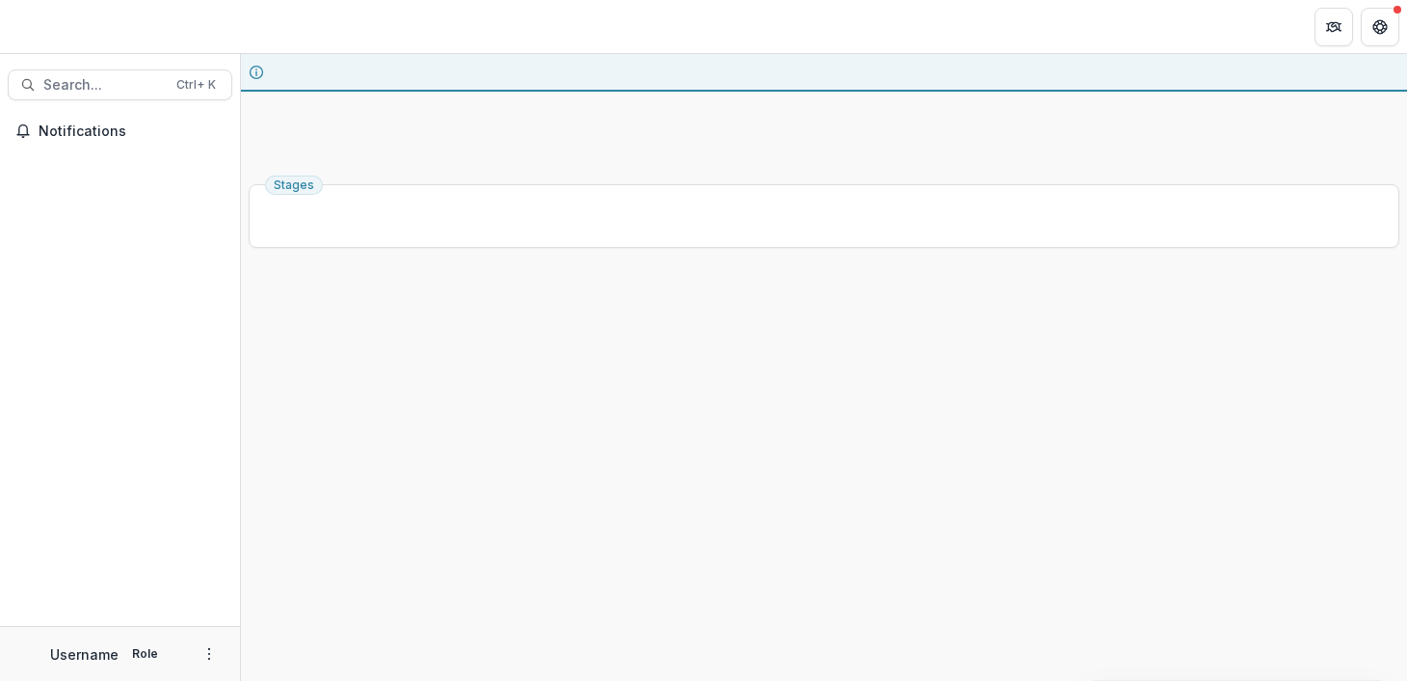 The height and width of the screenshot is (681, 1407). Describe the element at coordinates (120, 85) in the screenshot. I see `button: Search...` at that location.